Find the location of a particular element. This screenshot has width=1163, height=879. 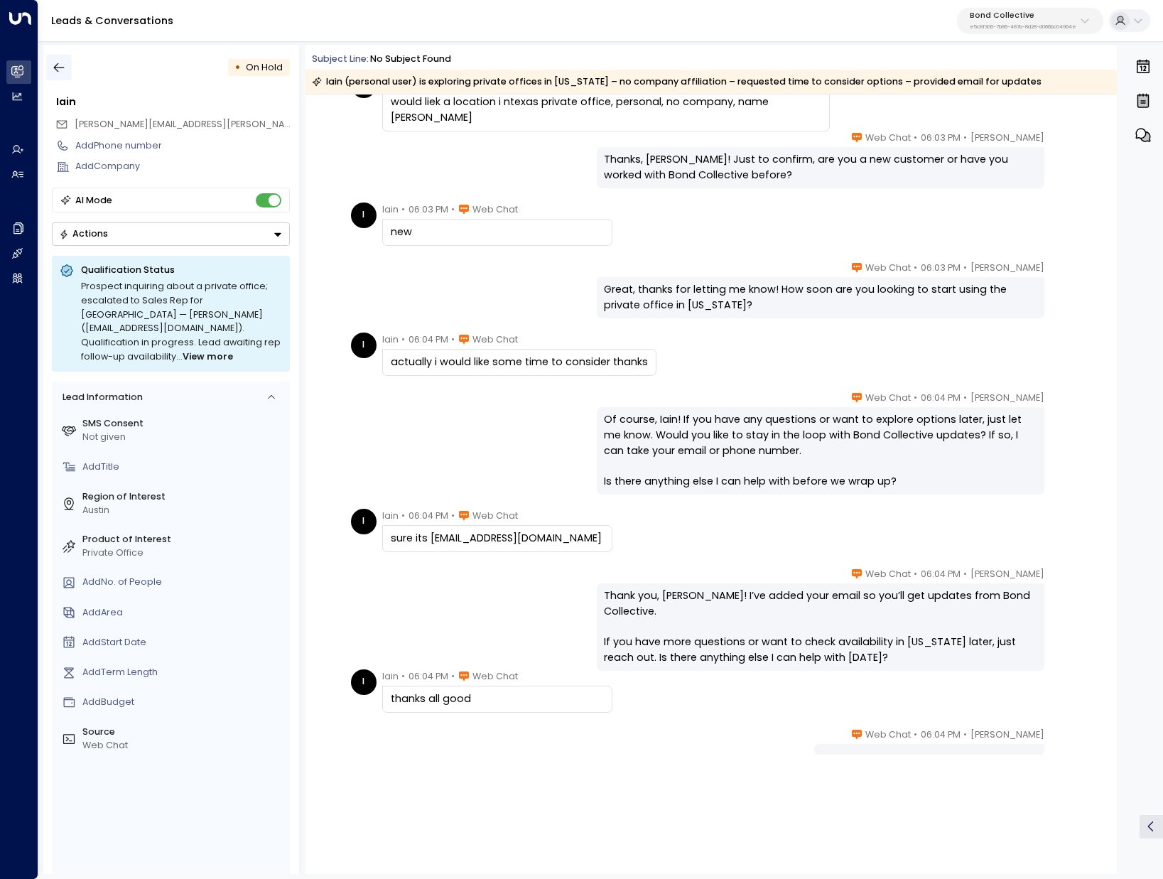

a: Leads & Conversations is located at coordinates (112, 21).